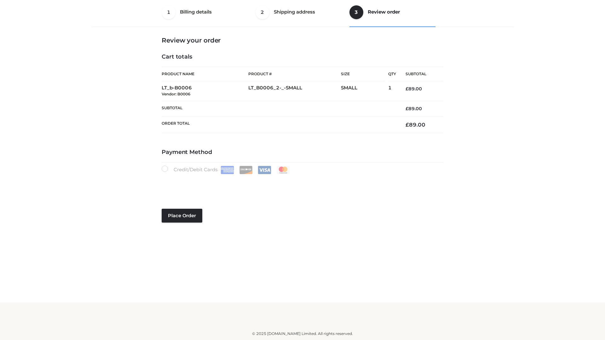 Image resolution: width=605 pixels, height=340 pixels. Describe the element at coordinates (182, 216) in the screenshot. I see `button: Place order` at that location.